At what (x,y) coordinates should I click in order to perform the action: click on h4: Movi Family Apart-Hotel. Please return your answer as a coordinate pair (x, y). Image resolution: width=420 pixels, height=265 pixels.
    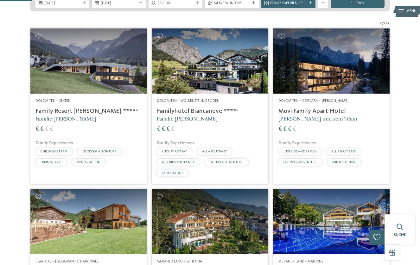
    Looking at the image, I should click on (331, 111).